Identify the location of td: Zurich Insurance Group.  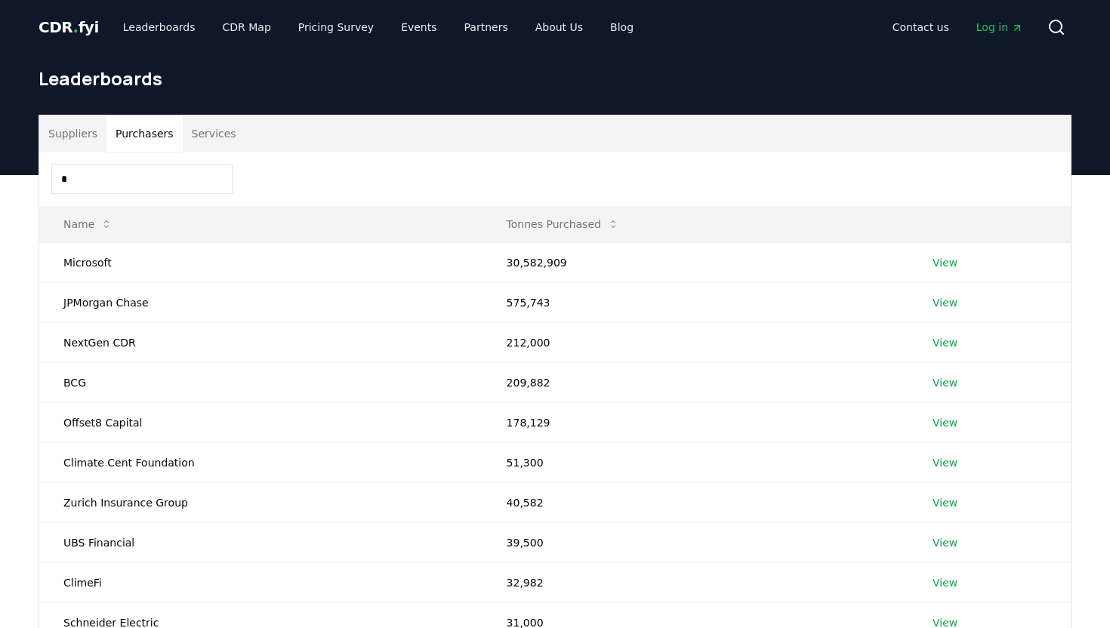
(260, 502).